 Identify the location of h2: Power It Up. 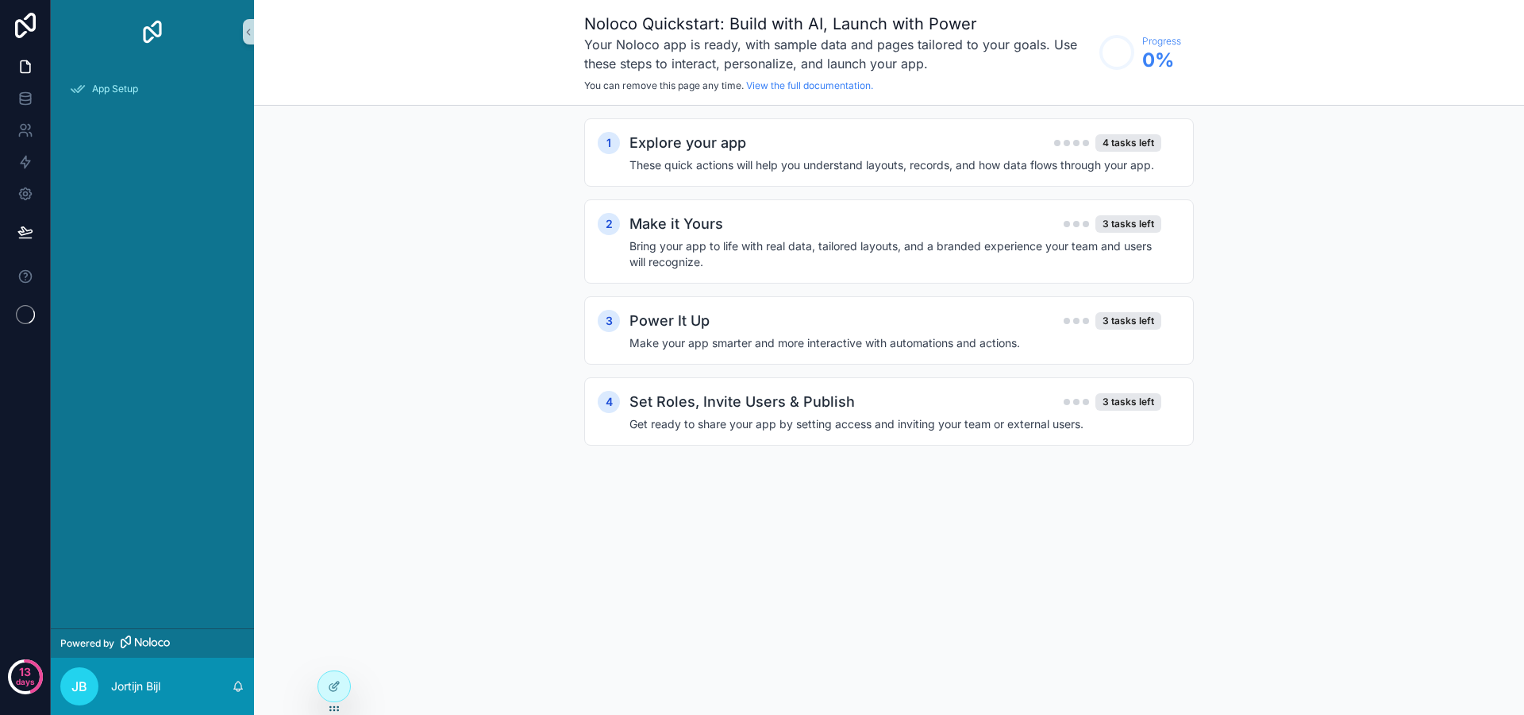
(669, 321).